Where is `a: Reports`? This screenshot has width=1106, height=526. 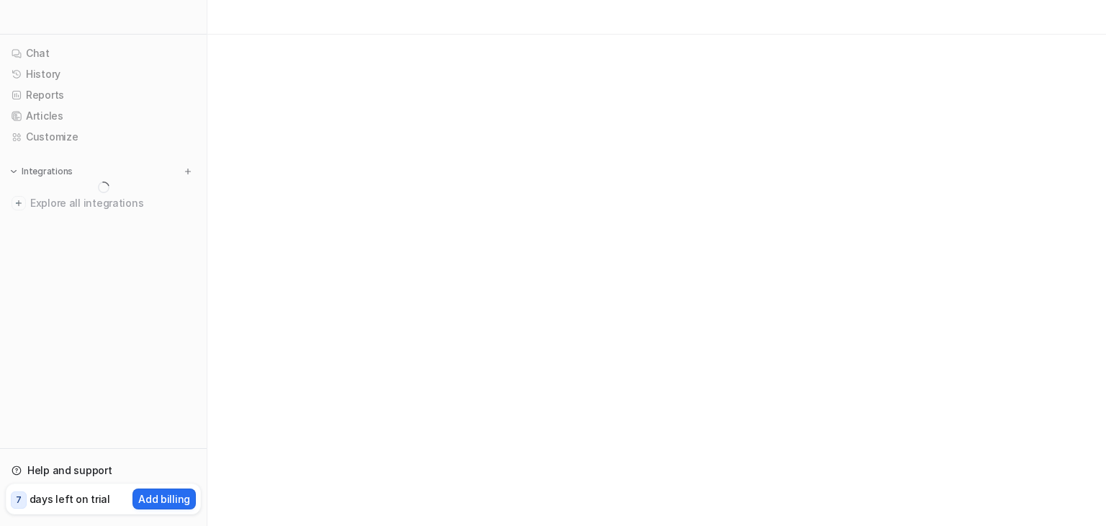
a: Reports is located at coordinates (103, 95).